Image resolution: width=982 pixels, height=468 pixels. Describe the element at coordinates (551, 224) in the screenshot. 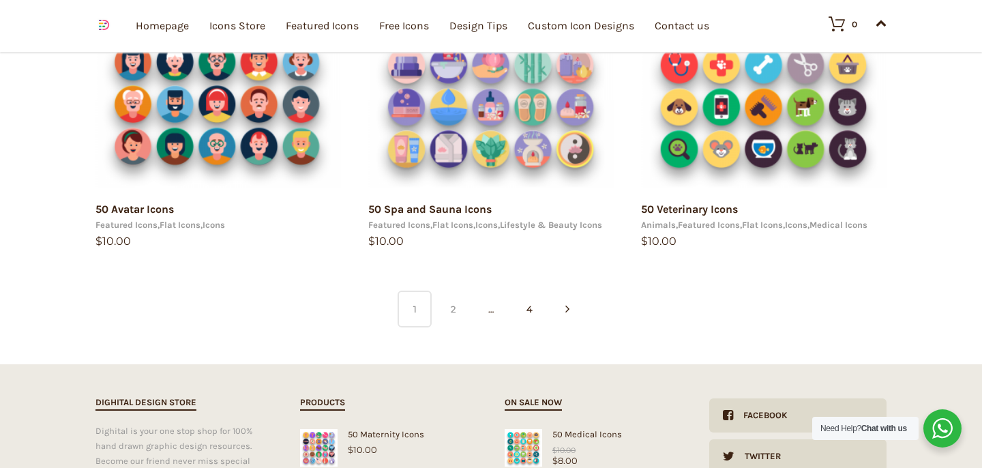

I see `a: Lifestyle & Beauty Icons` at that location.